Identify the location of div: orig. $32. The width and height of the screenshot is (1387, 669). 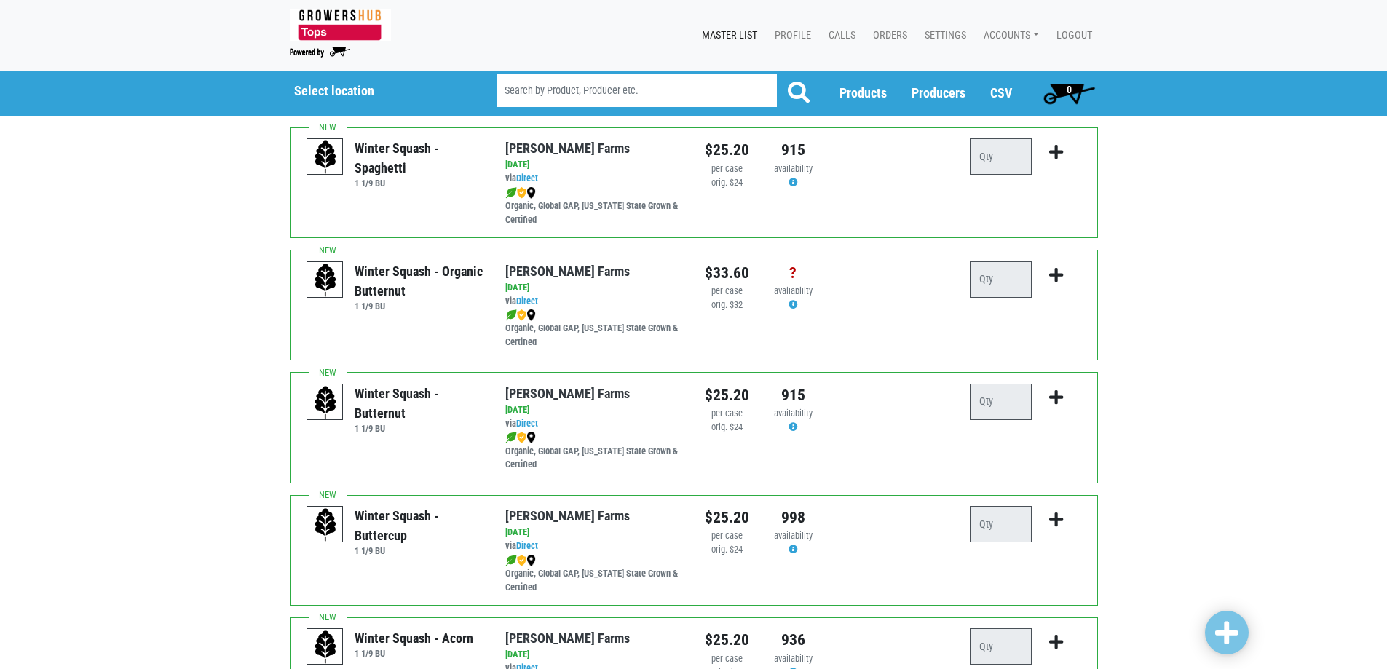
(727, 305).